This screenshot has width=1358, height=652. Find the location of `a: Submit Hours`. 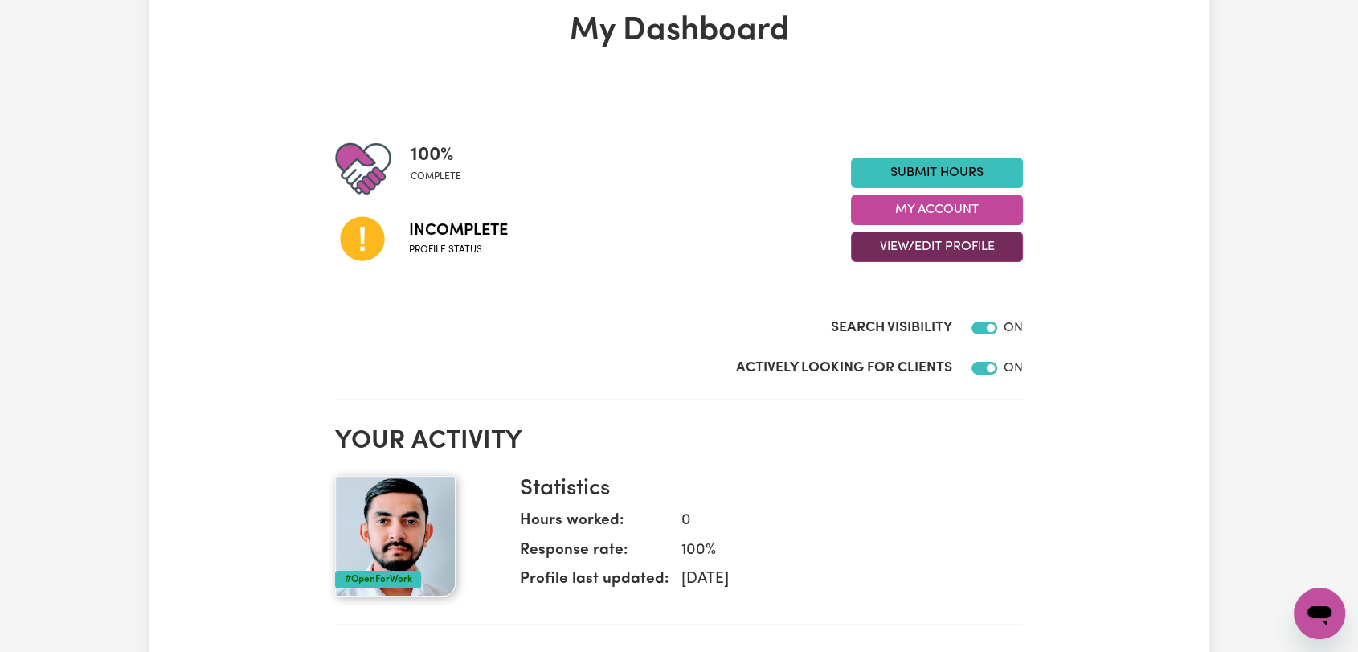

a: Submit Hours is located at coordinates (937, 173).